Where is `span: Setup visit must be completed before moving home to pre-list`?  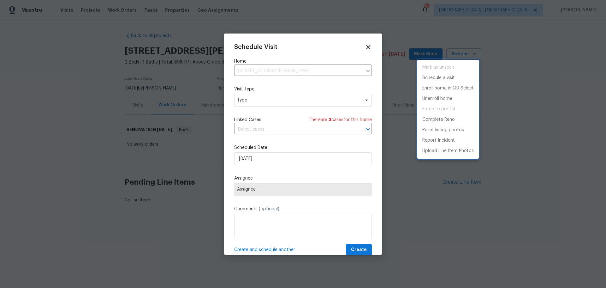 span: Setup visit must be completed before moving home to pre-list is located at coordinates (448, 109).